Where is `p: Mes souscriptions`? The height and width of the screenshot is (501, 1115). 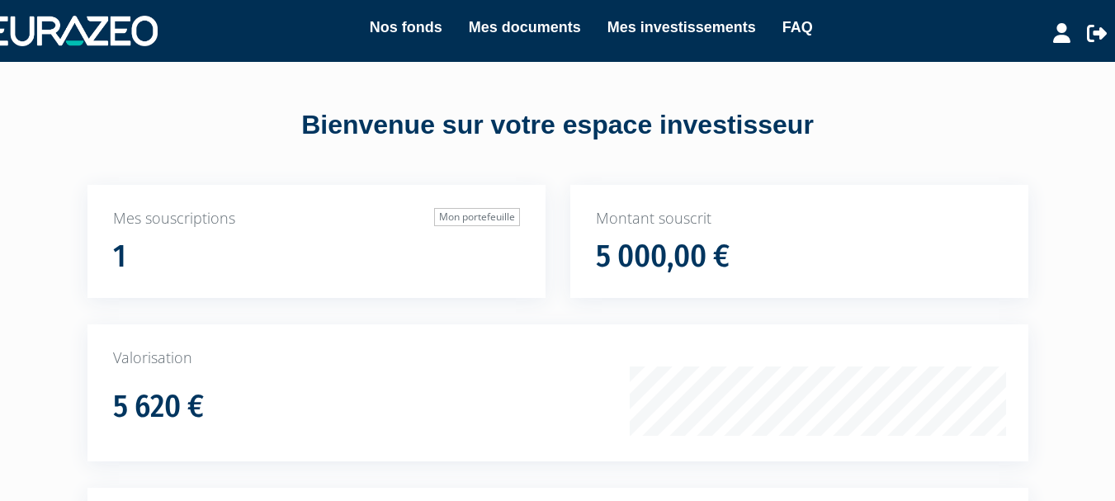 p: Mes souscriptions is located at coordinates (316, 219).